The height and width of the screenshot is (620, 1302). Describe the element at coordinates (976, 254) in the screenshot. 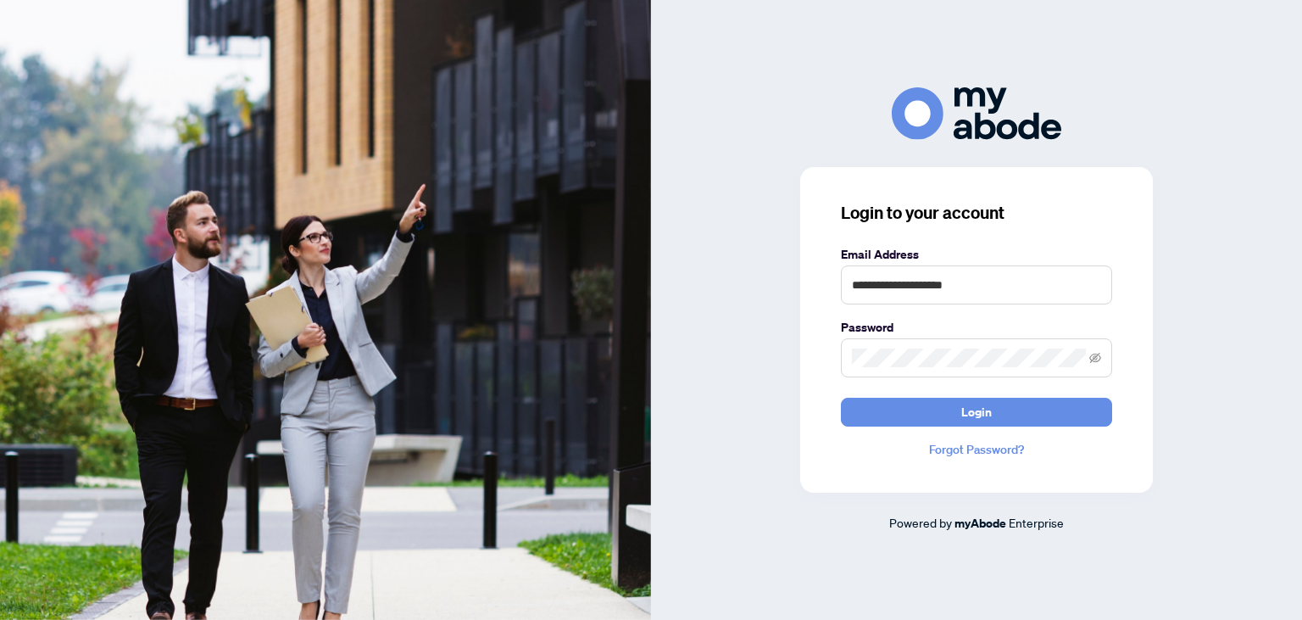

I see `label: Email Address` at that location.